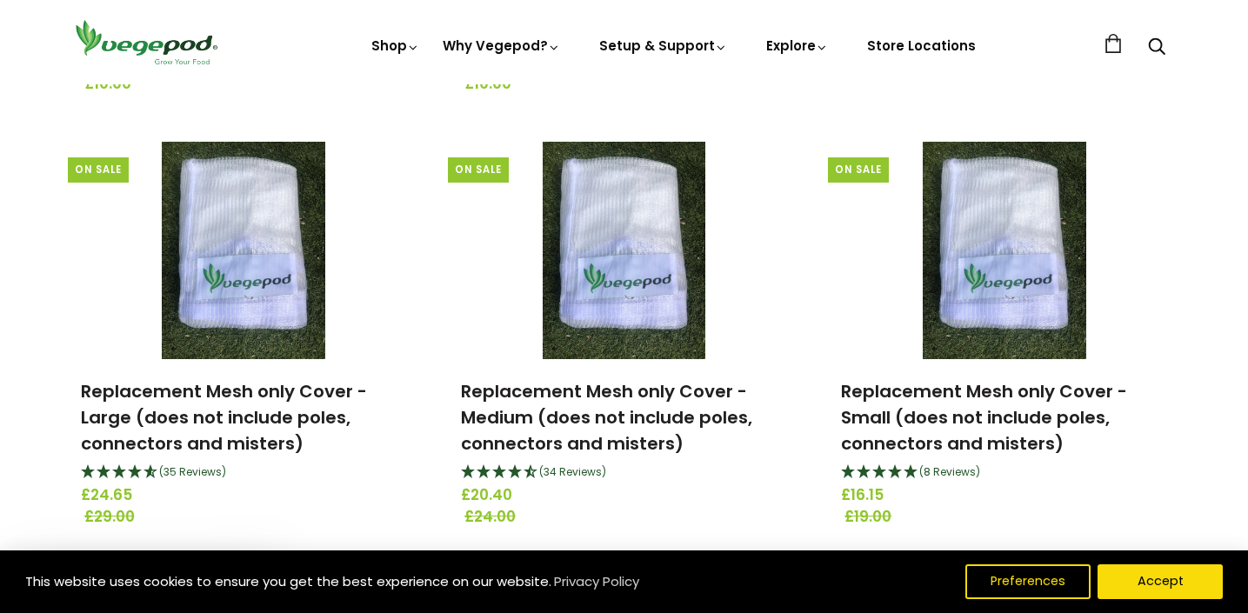 Image resolution: width=1248 pixels, height=613 pixels. I want to click on a: Search, so click(1156, 48).